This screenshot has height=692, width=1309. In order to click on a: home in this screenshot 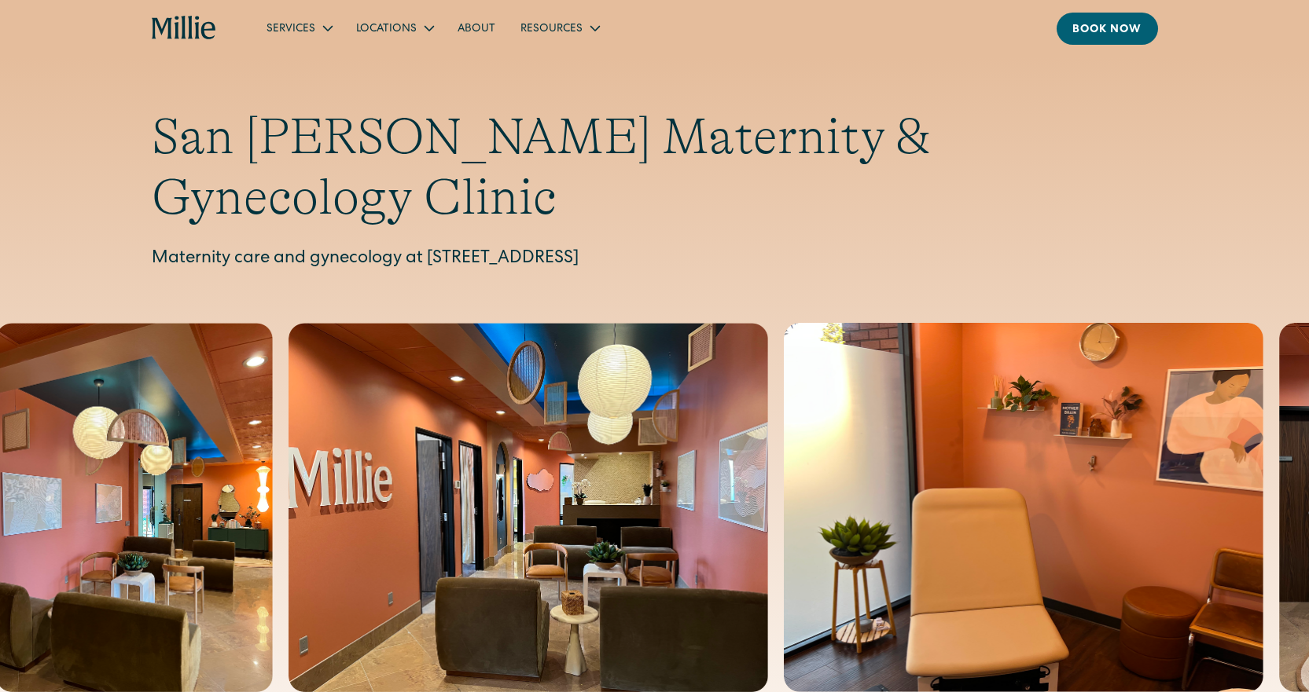, I will do `click(184, 28)`.